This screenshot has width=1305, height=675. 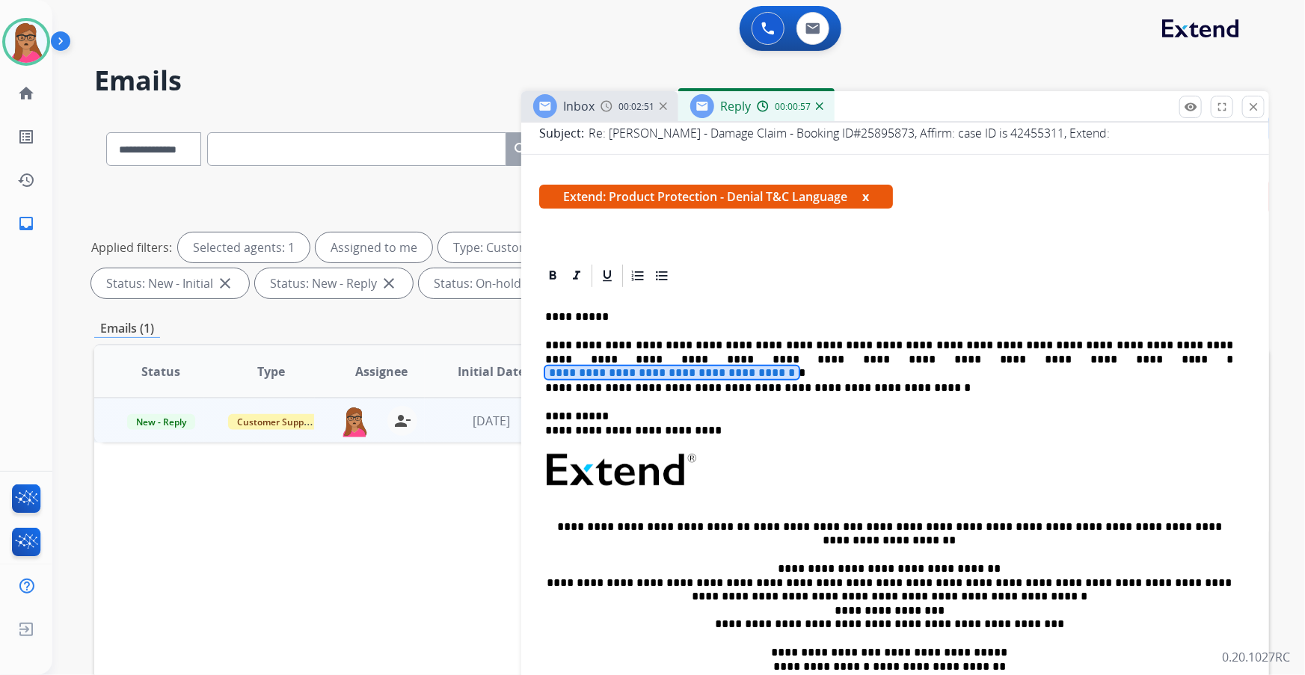 What do you see at coordinates (26, 224) in the screenshot?
I see `mat-icon: inbox` at bounding box center [26, 224].